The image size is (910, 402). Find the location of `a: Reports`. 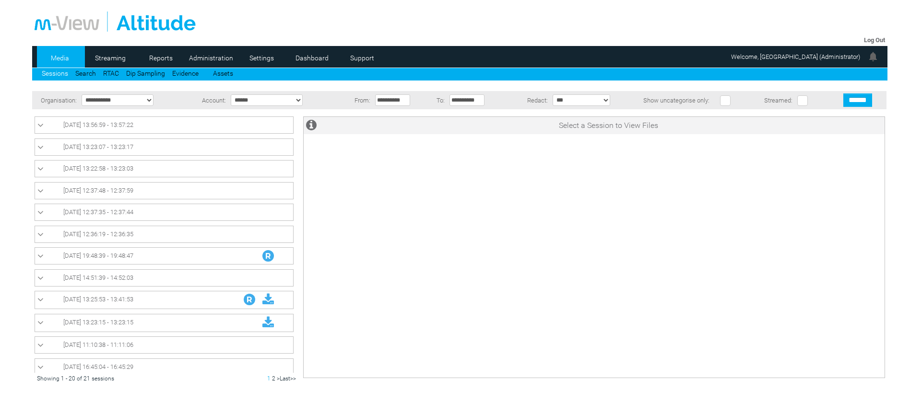

a: Reports is located at coordinates (161, 58).